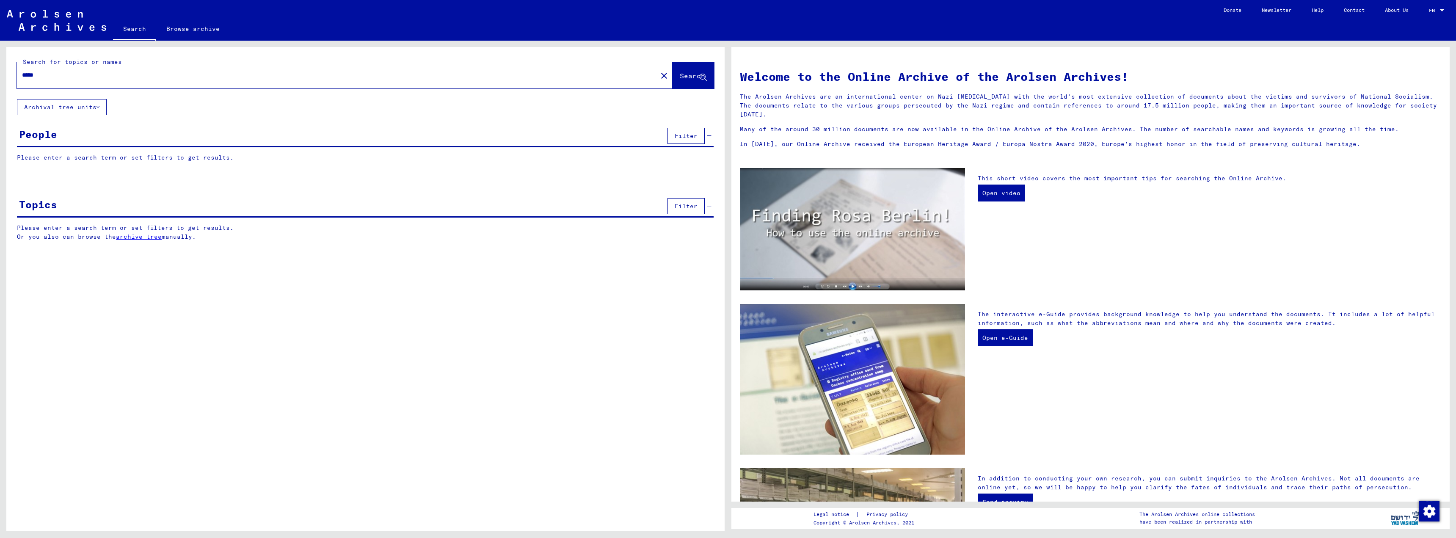 This screenshot has width=1456, height=538. I want to click on mat-label: Search for topics or names, so click(72, 62).